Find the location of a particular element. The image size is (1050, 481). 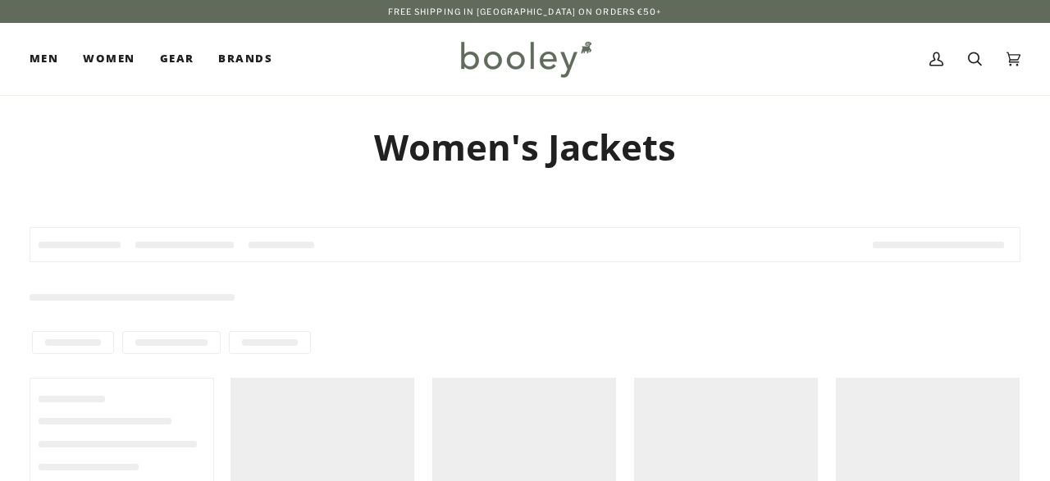

span: Gear is located at coordinates (177, 59).